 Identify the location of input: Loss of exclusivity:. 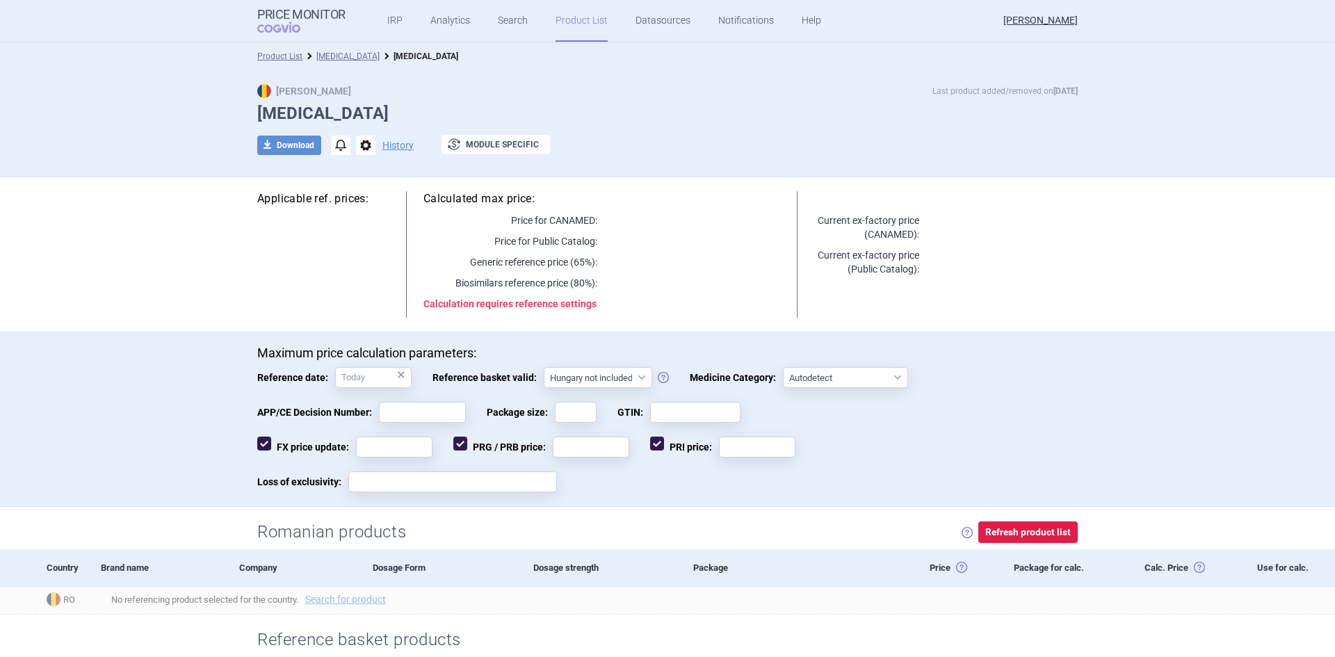
(453, 482).